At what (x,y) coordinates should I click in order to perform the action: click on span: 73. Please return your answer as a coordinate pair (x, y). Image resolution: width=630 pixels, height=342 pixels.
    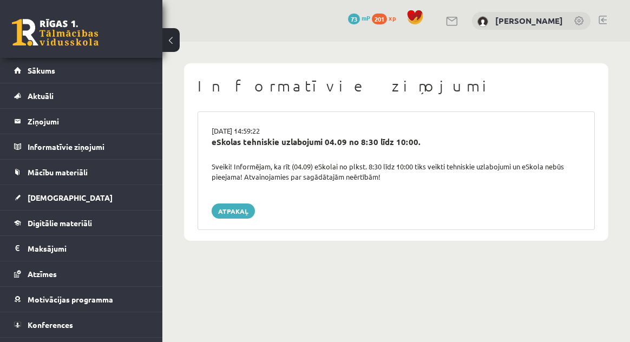
    Looking at the image, I should click on (354, 19).